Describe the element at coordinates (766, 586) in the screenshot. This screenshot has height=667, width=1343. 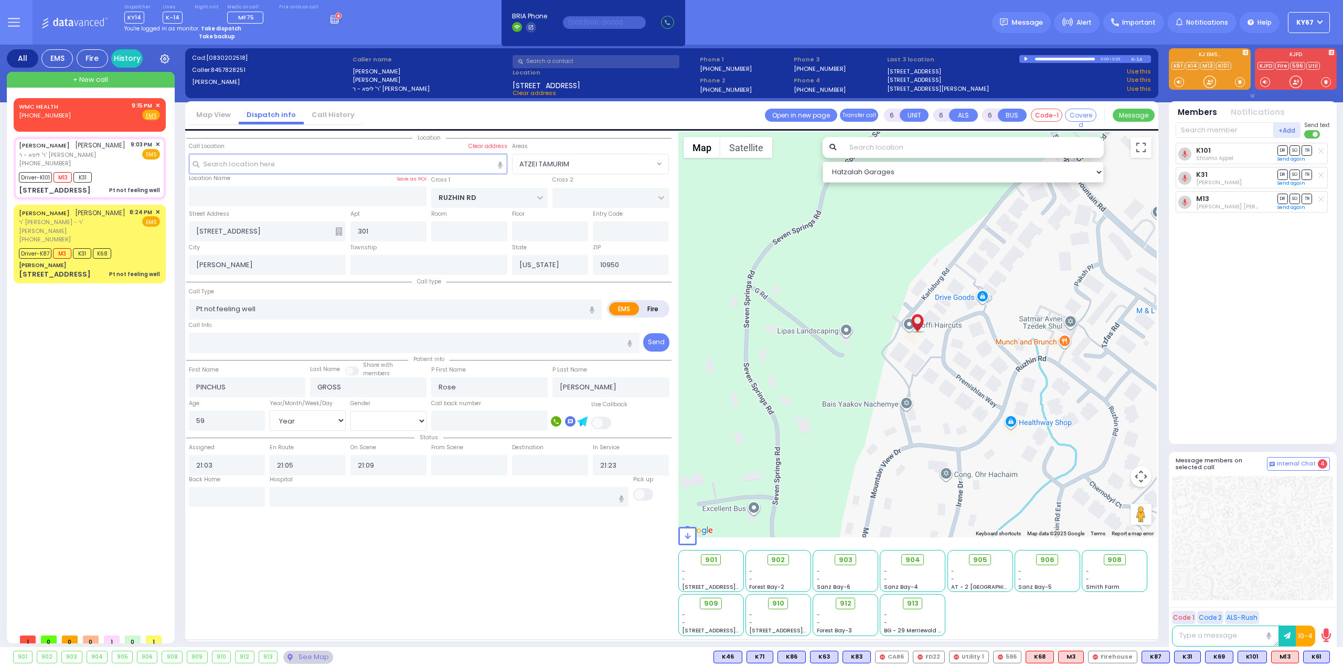
I see `span: Forest Bay-2` at that location.